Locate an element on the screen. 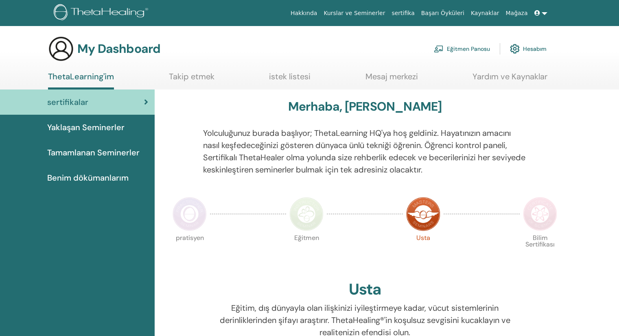 The width and height of the screenshot is (619, 336). h3: My Dashboard is located at coordinates (119, 49).